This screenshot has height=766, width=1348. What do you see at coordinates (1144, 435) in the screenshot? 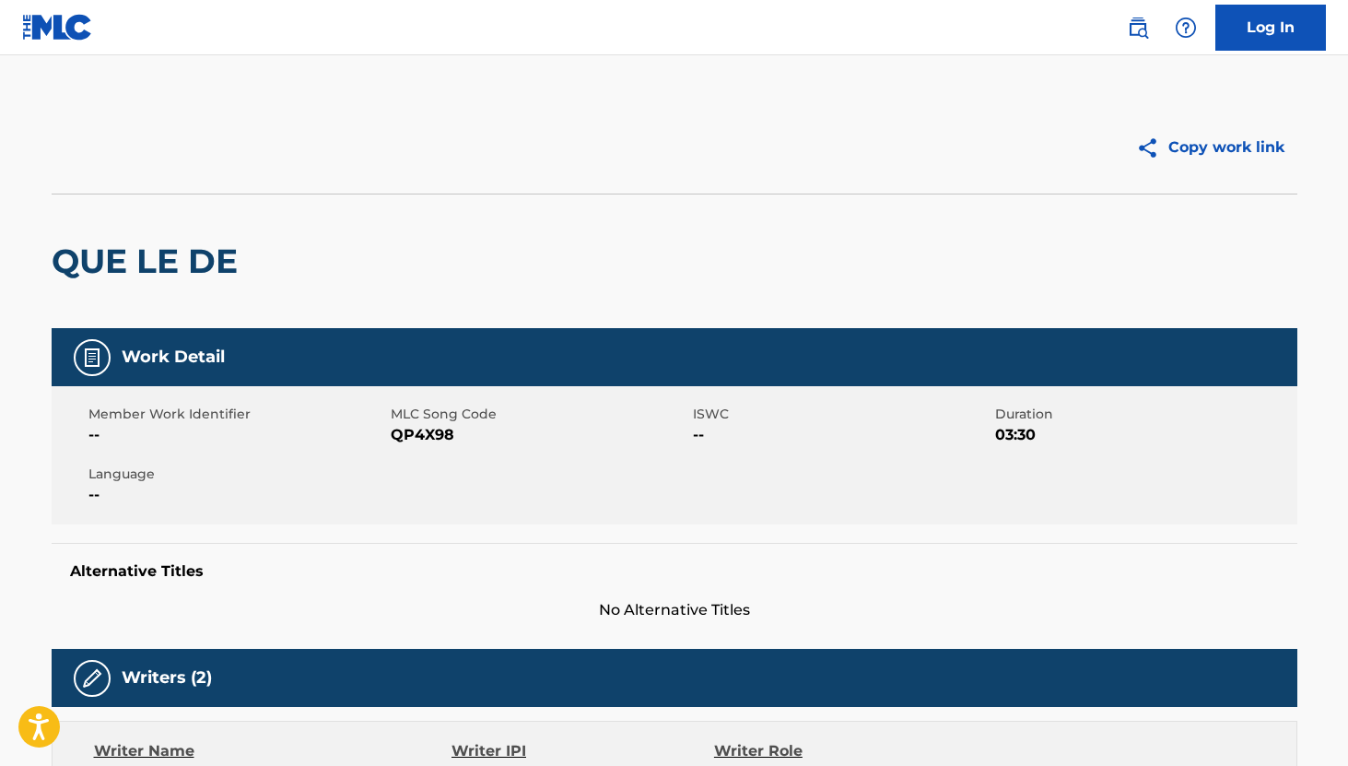
I see `span: 03:30` at bounding box center [1144, 435].